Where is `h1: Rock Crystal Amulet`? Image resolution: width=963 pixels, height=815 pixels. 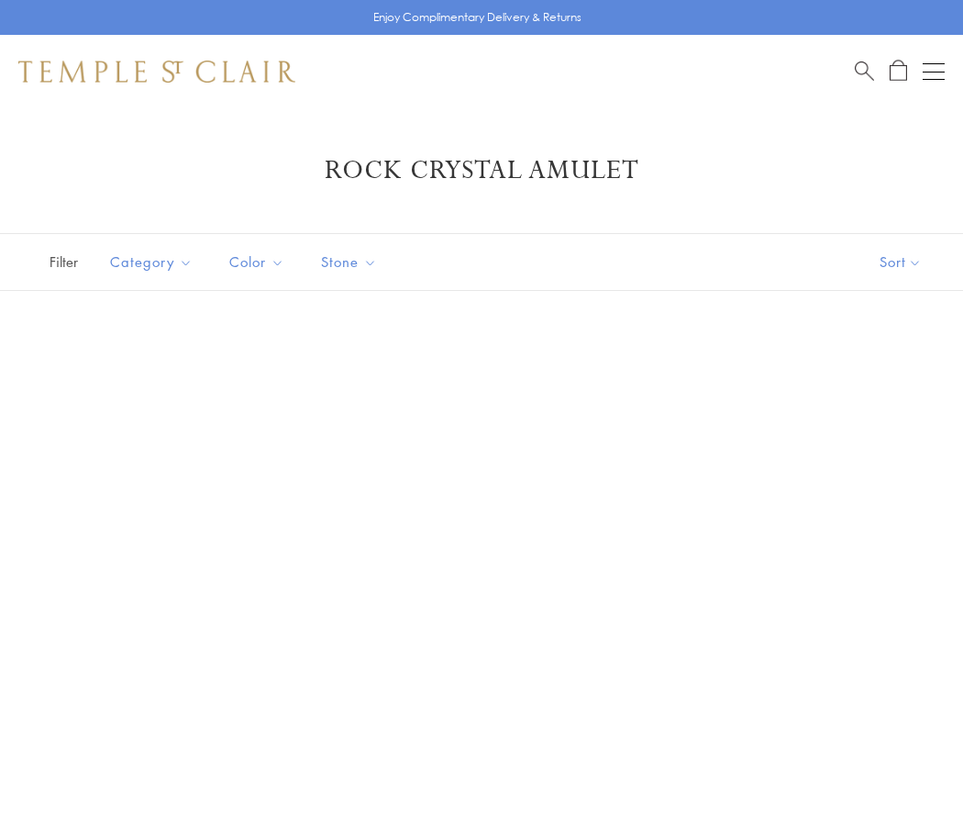
h1: Rock Crystal Amulet is located at coordinates (482, 171).